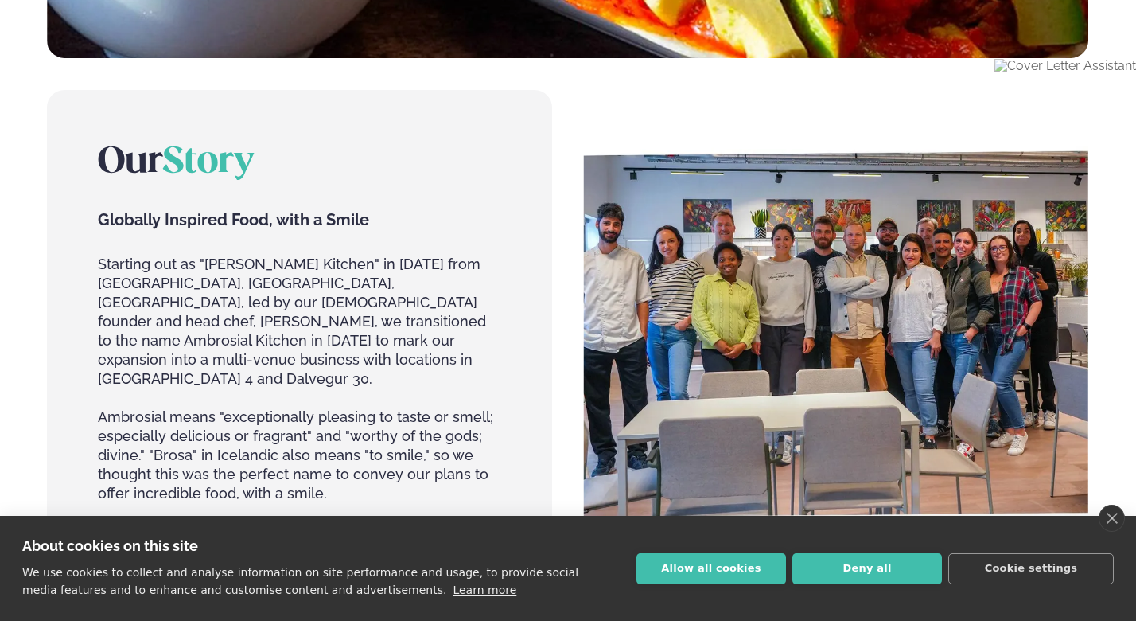 The width and height of the screenshot is (1136, 621). What do you see at coordinates (867, 568) in the screenshot?
I see `button: Deny all` at bounding box center [867, 568].